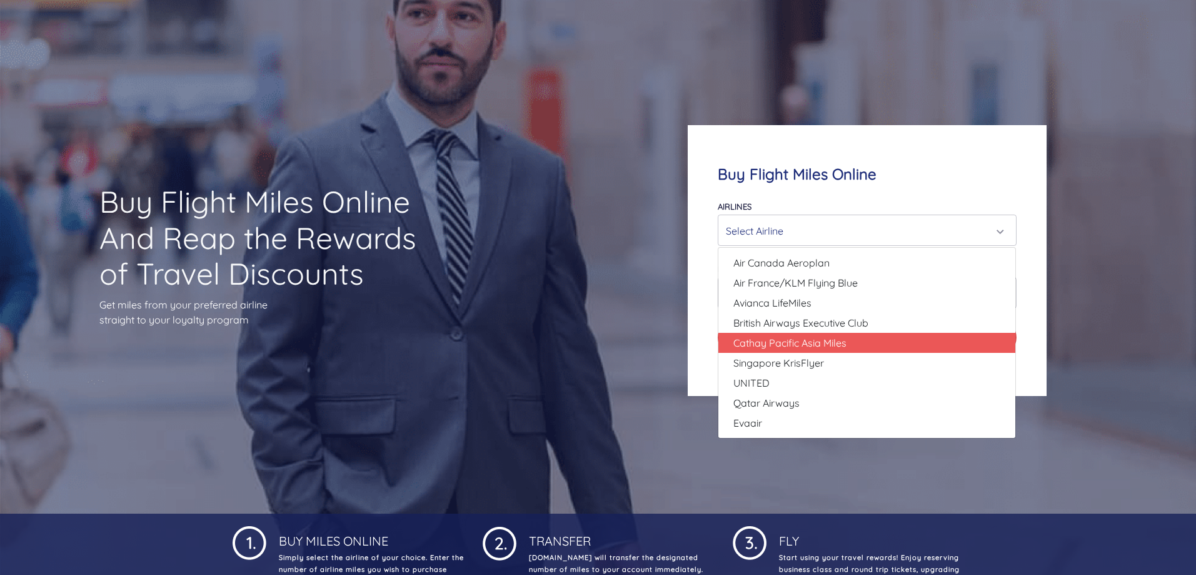  I want to click on span: UNITED, so click(752, 383).